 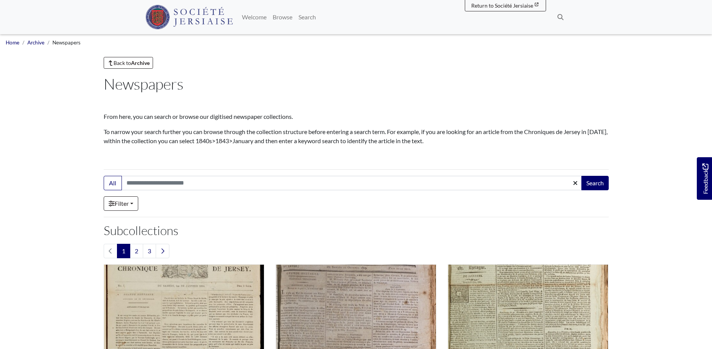 What do you see at coordinates (13, 43) in the screenshot?
I see `a: Home` at bounding box center [13, 43].